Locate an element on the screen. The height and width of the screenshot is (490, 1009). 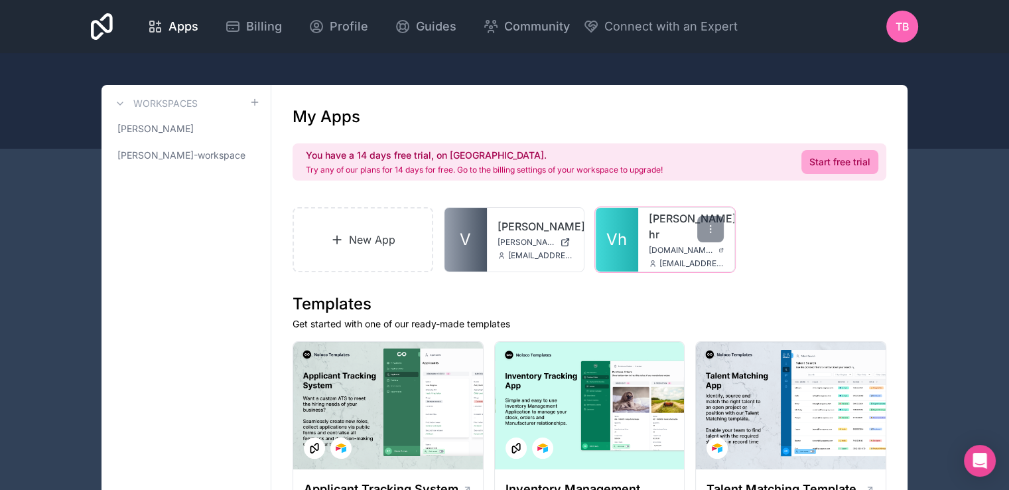
p: Try any of our plans for 14 days for free. Go to the billing settings of your workspace to upgrade! is located at coordinates (484, 170).